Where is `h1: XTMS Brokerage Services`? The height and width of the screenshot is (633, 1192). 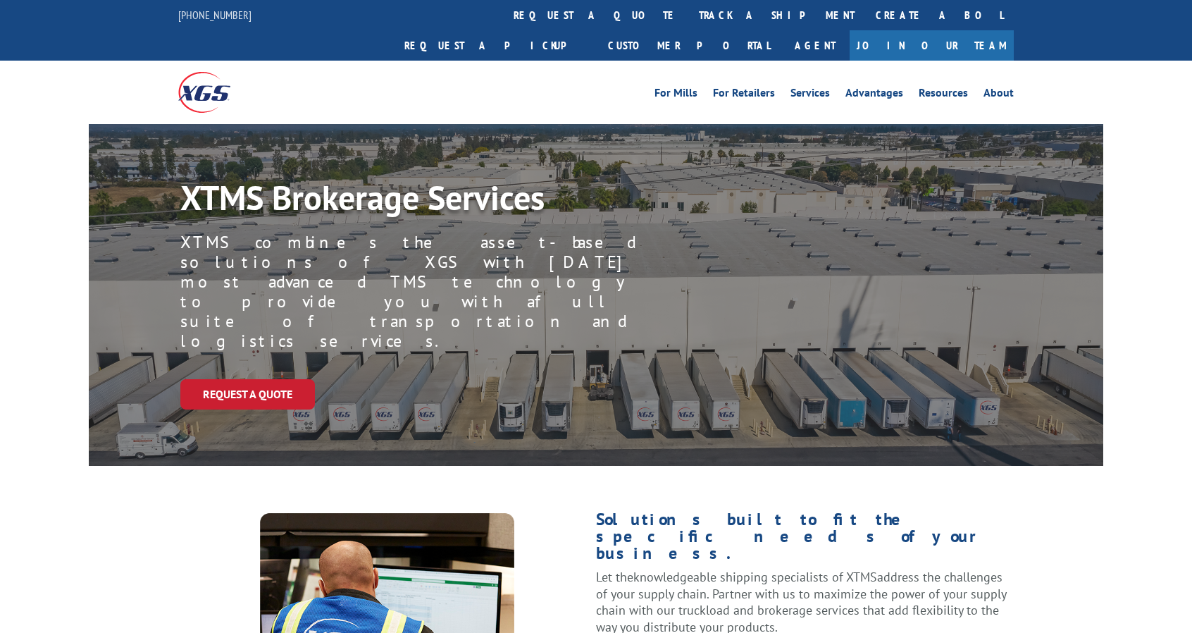
h1: XTMS Brokerage Services is located at coordinates (395, 201).